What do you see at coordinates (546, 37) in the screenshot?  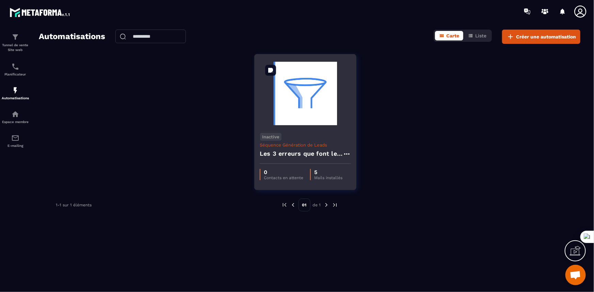 I see `span: Créer une automatisation` at bounding box center [546, 37].